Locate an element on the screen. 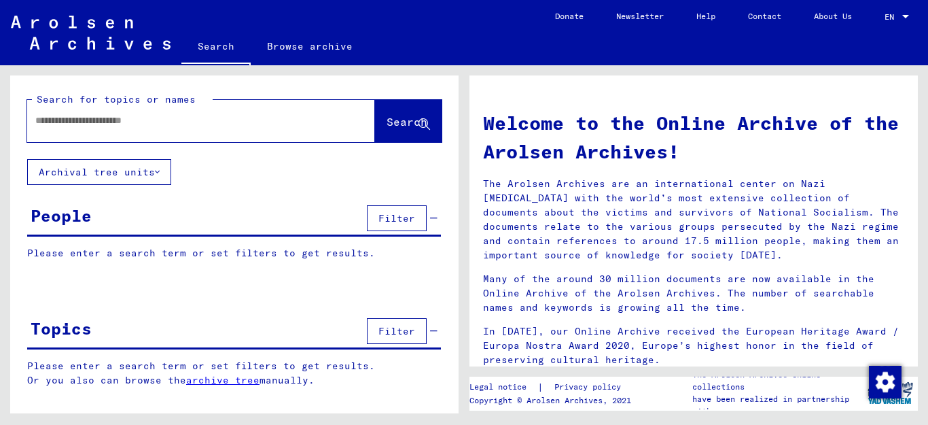 The width and height of the screenshot is (928, 425). button: Search is located at coordinates (408, 121).